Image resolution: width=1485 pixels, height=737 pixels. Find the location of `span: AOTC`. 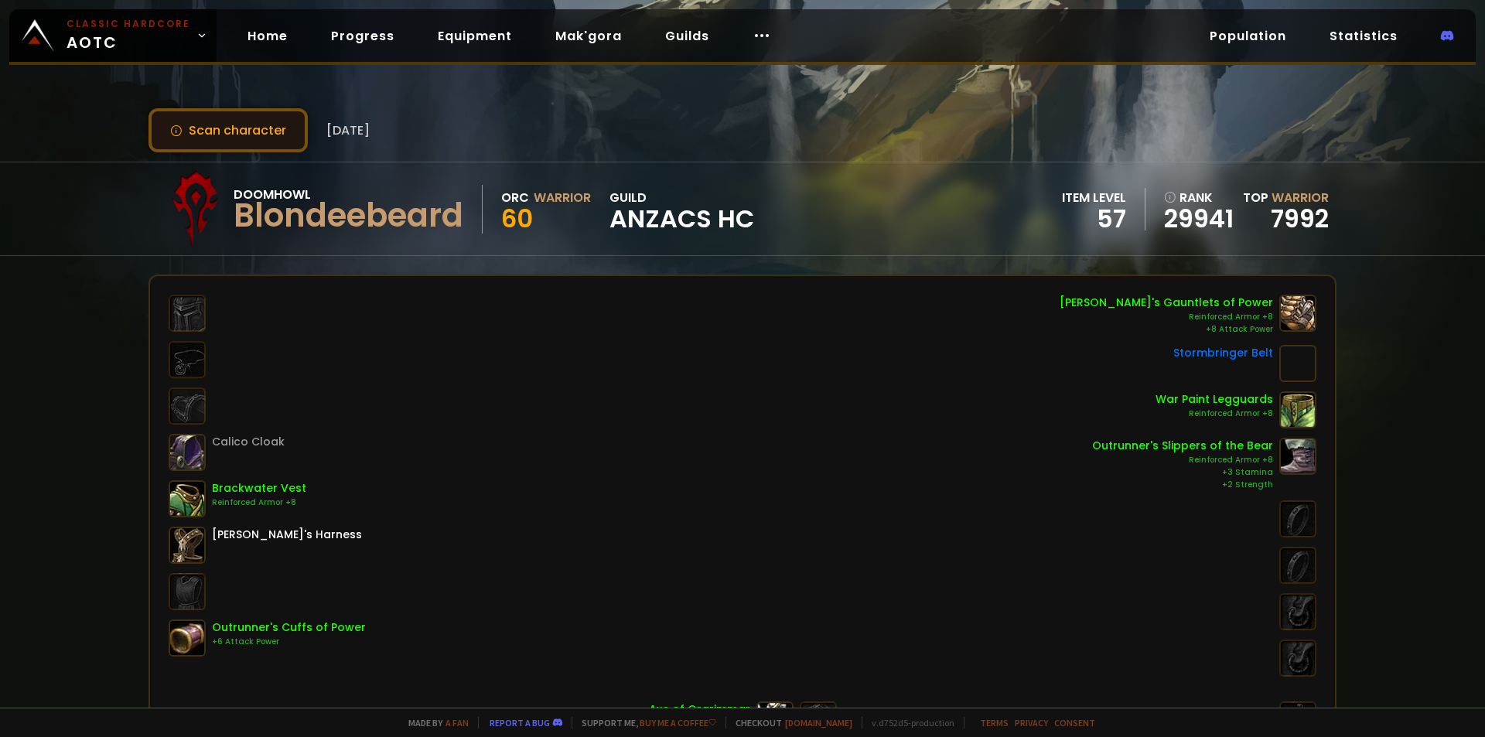

span: AOTC is located at coordinates (128, 36).